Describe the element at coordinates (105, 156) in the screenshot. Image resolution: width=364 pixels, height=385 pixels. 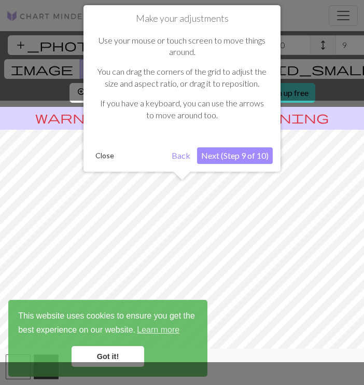
I see `button: Close` at that location.